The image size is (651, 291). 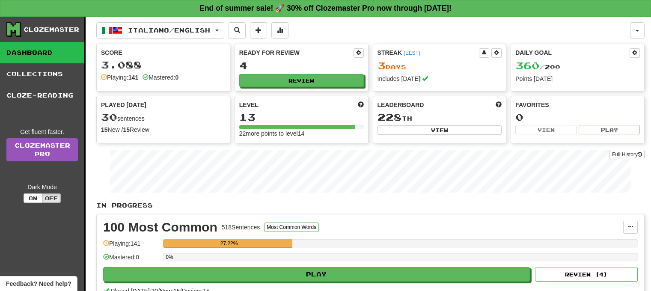 I want to click on button: Review (4), so click(x=586, y=274).